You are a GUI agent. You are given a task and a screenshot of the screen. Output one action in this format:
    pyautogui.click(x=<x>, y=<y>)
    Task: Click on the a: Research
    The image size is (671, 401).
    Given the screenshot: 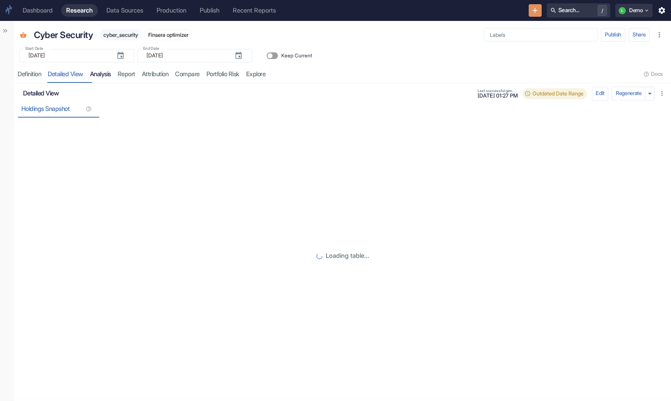 What is the action you would take?
    pyautogui.click(x=80, y=10)
    